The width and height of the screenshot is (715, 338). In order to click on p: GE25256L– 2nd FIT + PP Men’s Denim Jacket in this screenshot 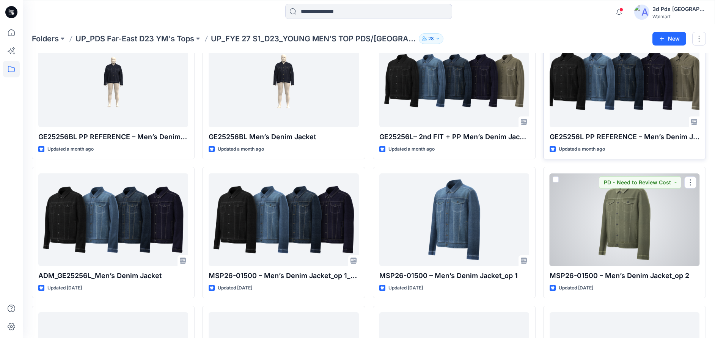, I will do `click(454, 137)`.